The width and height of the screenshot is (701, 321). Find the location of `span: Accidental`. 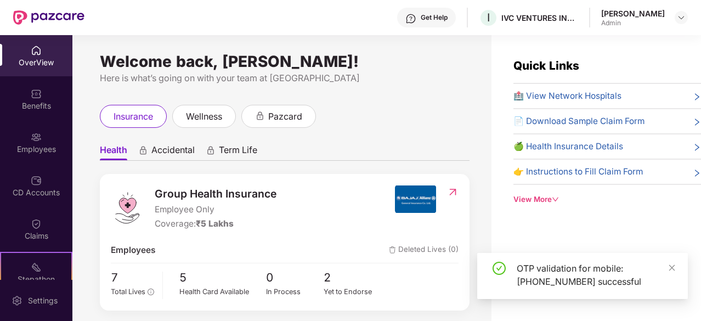

span: Accidental is located at coordinates (173, 152).